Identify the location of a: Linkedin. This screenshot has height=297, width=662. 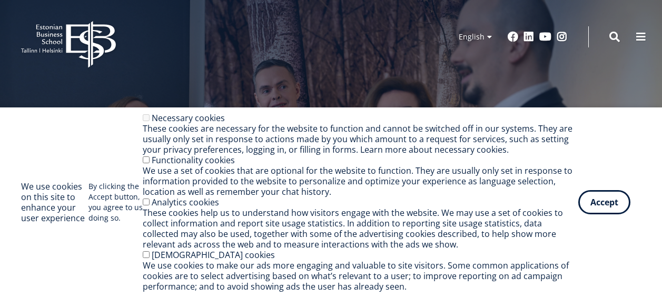
(529, 37).